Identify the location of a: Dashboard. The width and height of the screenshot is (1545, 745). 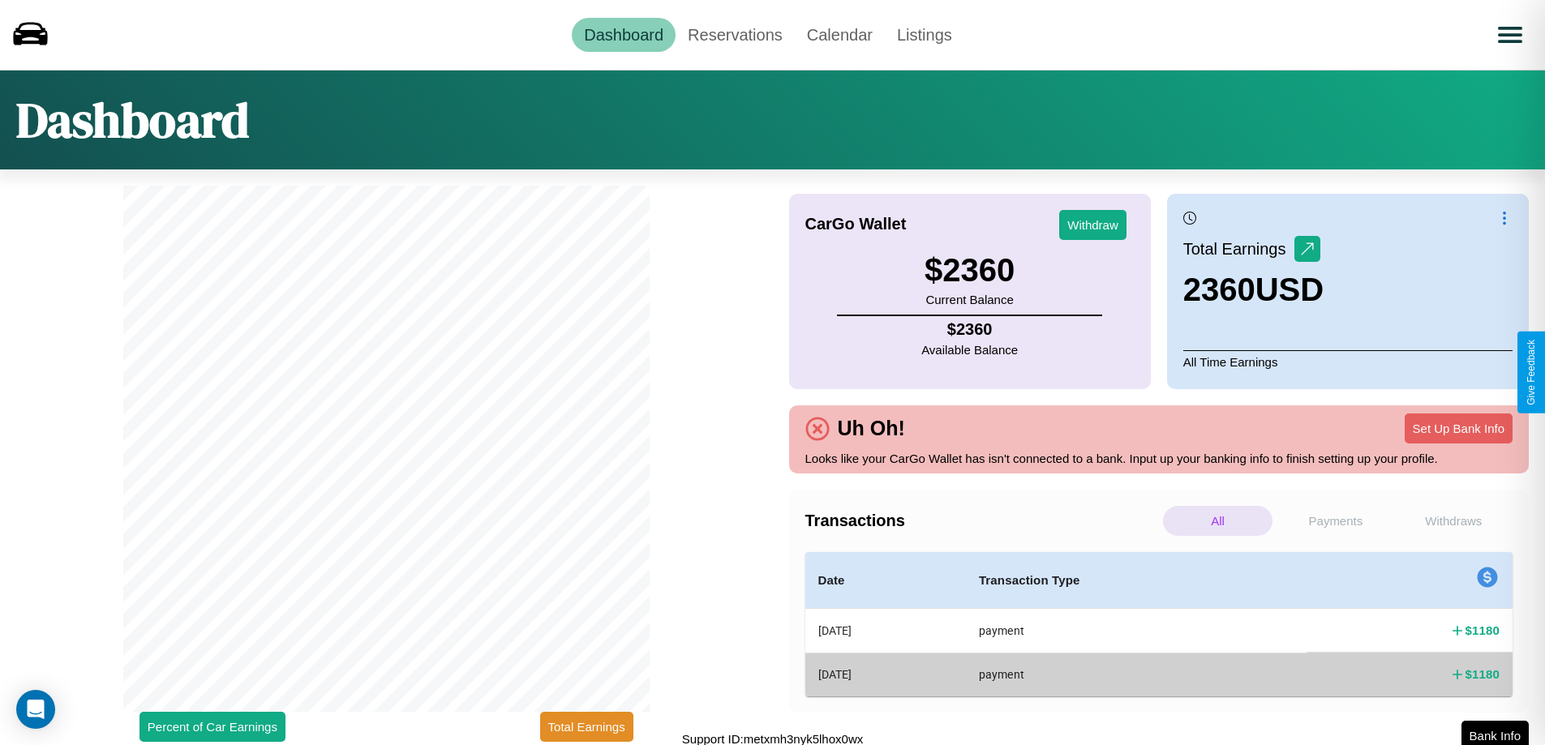
(624, 35).